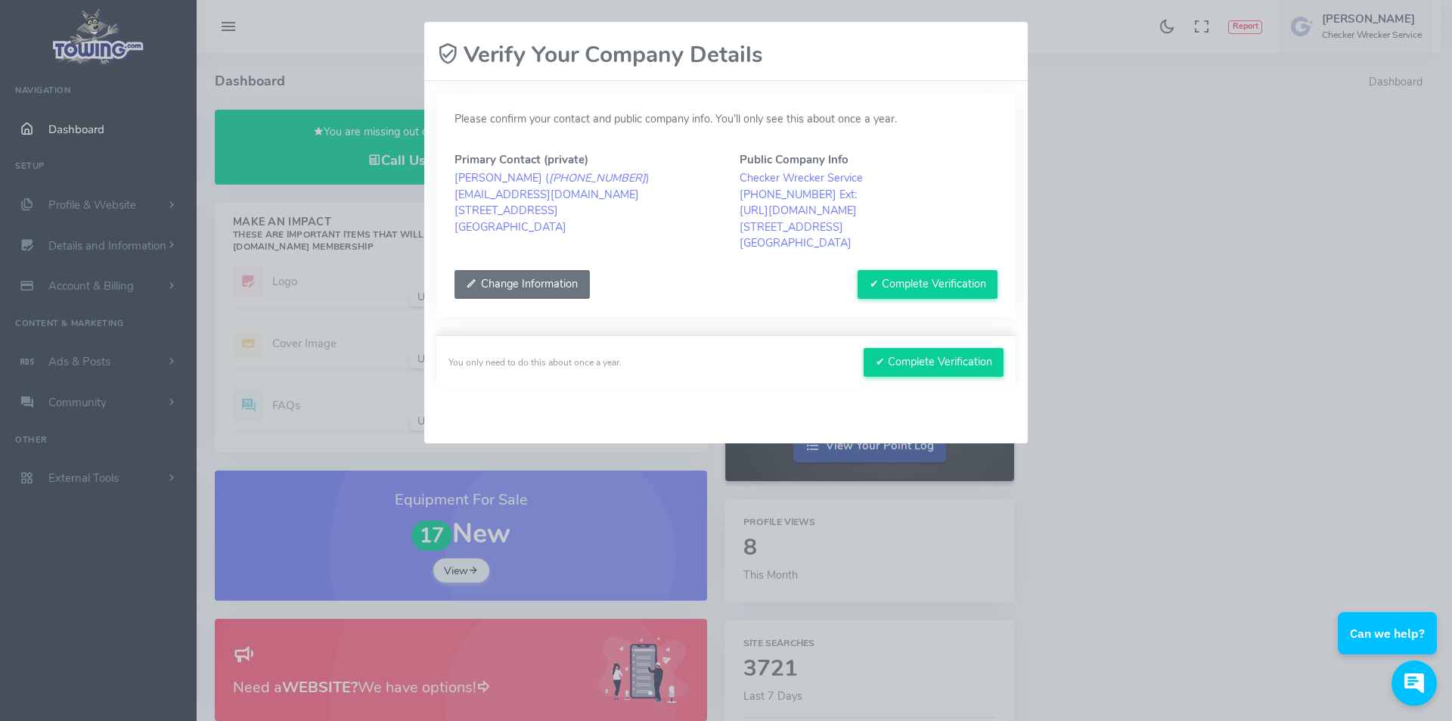  Describe the element at coordinates (583, 160) in the screenshot. I see `h5: Primary Contact (private)` at that location.